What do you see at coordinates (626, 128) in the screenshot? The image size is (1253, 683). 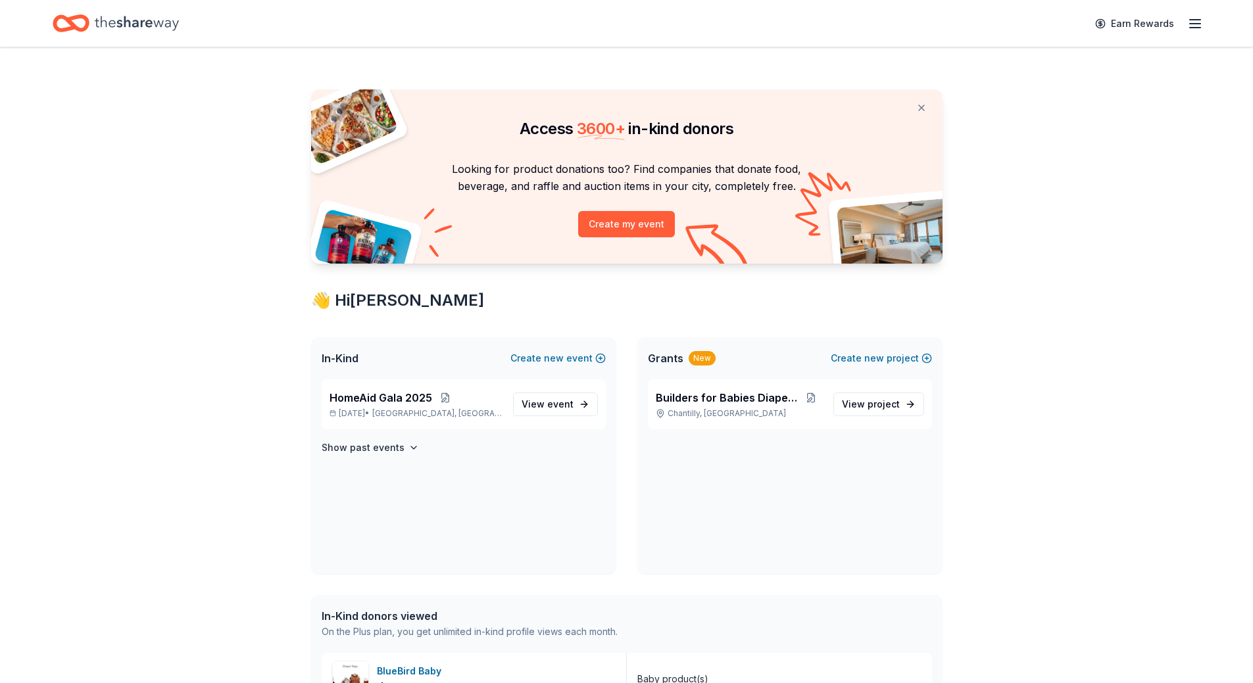 I see `span: Access in-kind donors` at bounding box center [626, 128].